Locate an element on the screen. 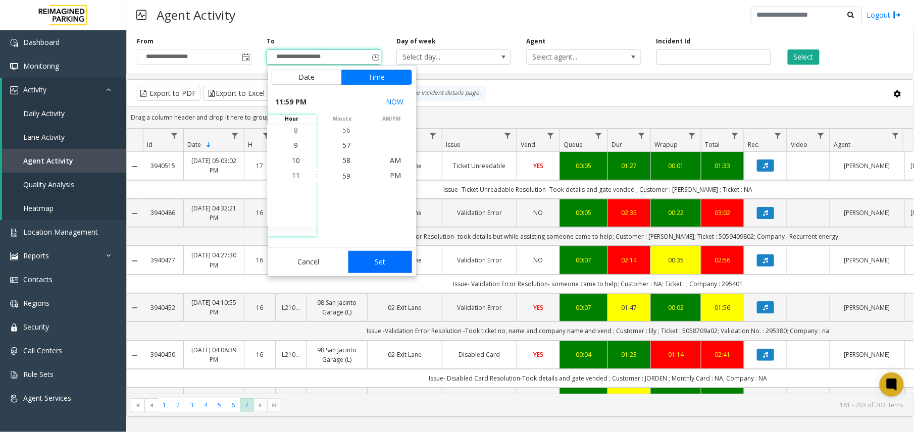 This screenshot has width=914, height=432. a: Heatmap is located at coordinates (64, 208).